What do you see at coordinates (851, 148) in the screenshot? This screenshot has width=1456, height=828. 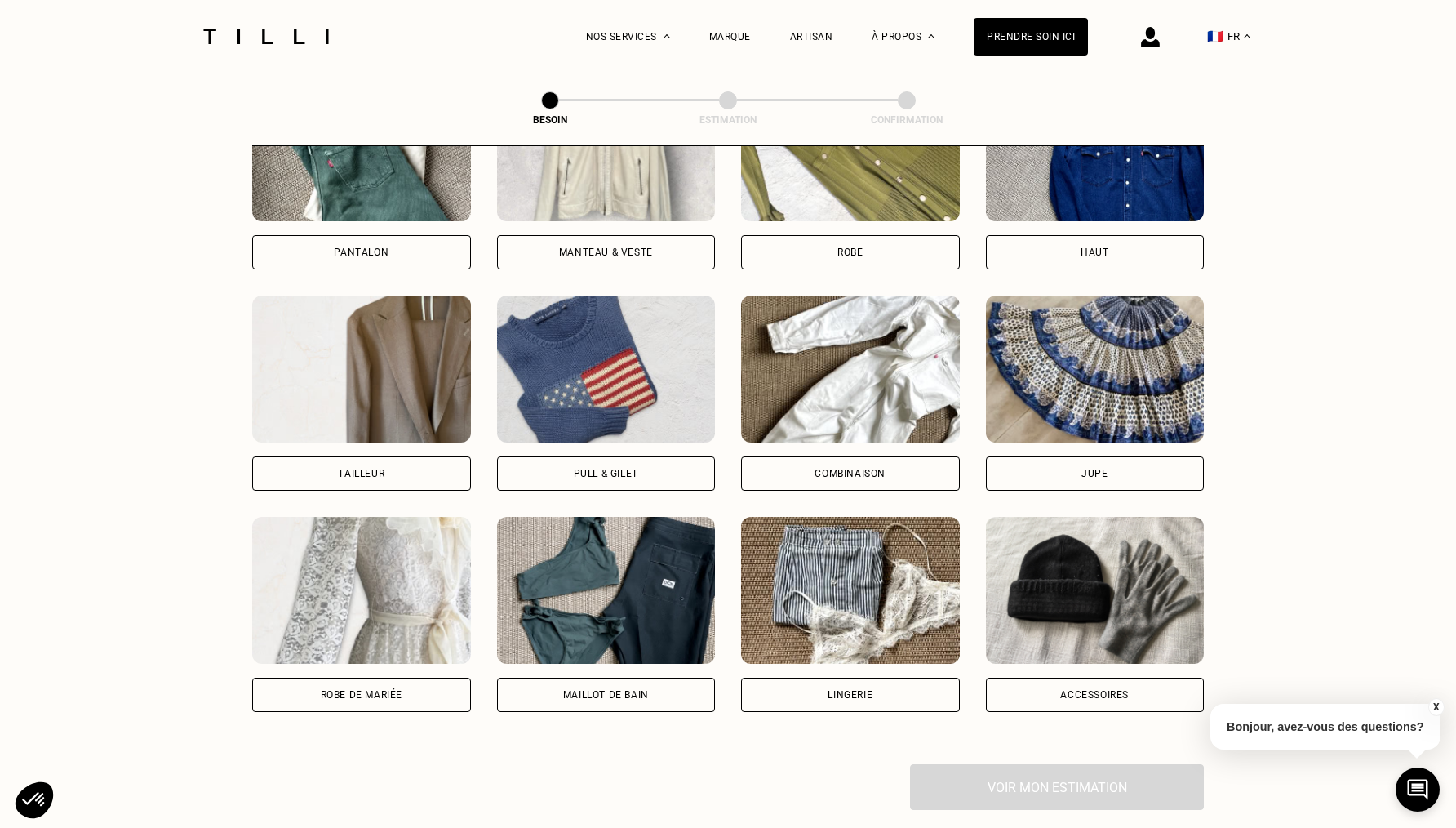 I see `img: Tilli retouche votre Robe` at bounding box center [851, 148].